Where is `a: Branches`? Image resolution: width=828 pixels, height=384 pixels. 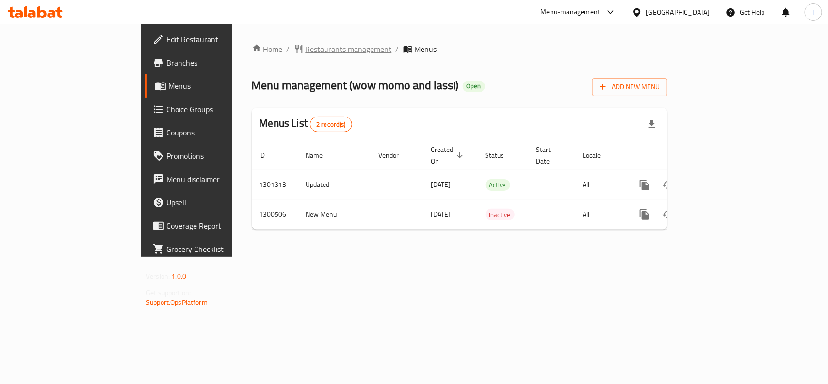
a: Branches is located at coordinates (212, 63).